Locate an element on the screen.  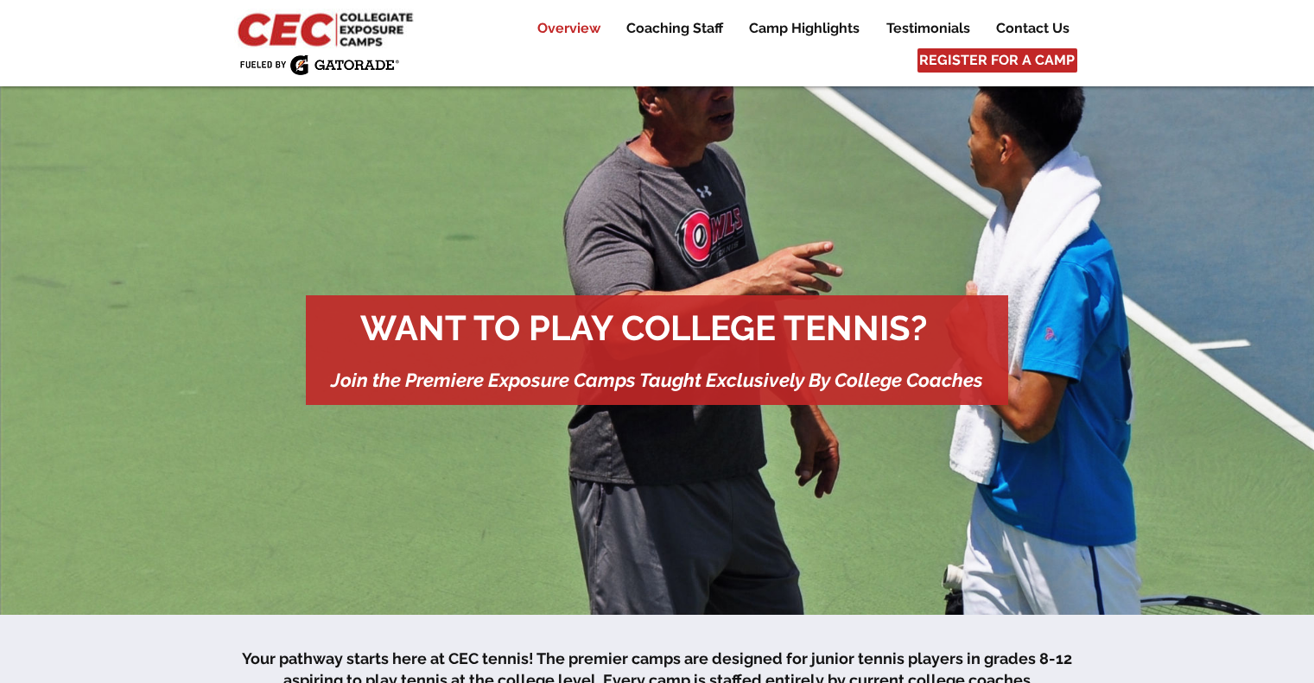
a: Coaching Staff is located at coordinates (674, 28).